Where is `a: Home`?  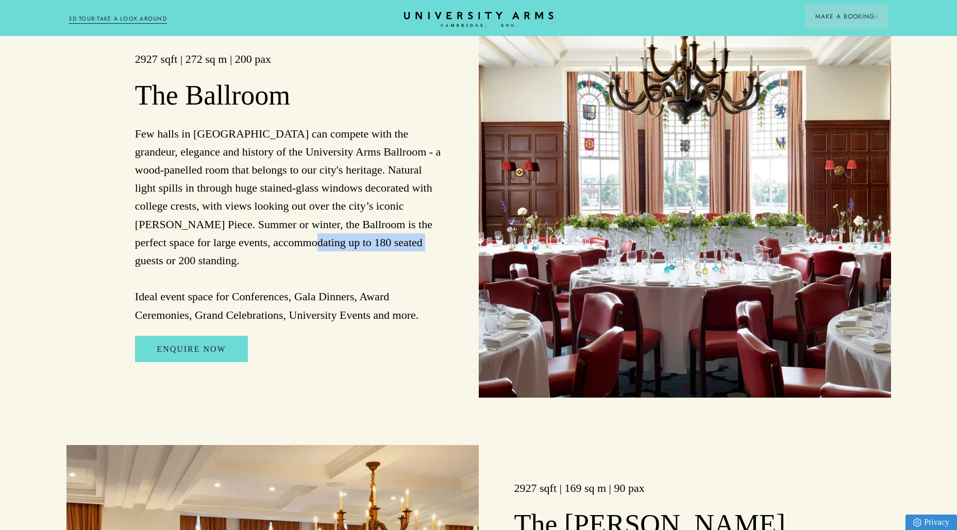
a: Home is located at coordinates (479, 20).